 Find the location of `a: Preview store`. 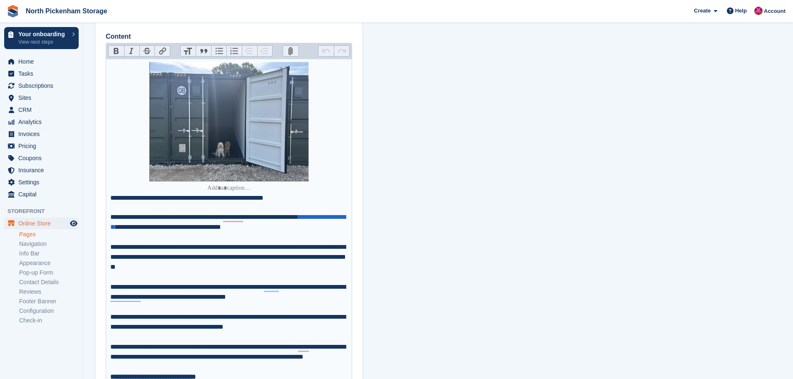

a: Preview store is located at coordinates (74, 224).